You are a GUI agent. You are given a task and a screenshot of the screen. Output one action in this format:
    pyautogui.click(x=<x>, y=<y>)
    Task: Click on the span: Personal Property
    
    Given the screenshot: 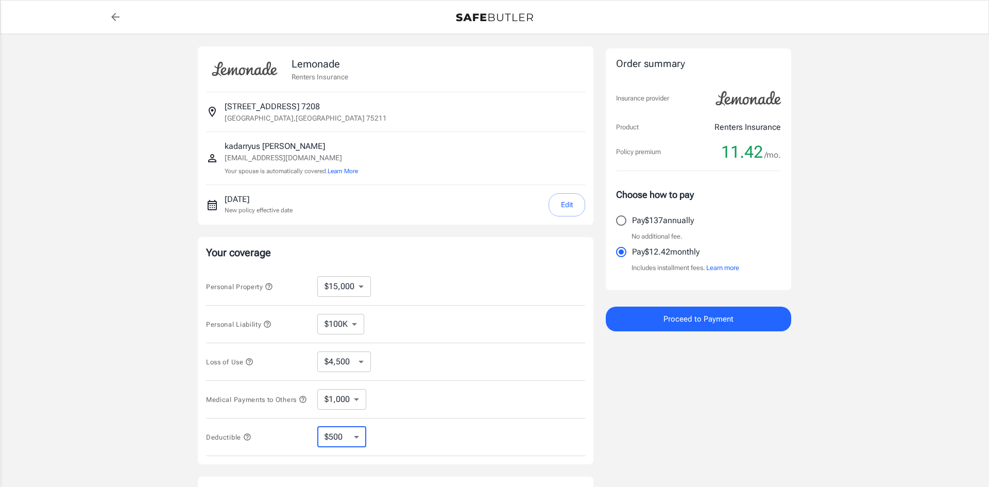 What is the action you would take?
    pyautogui.click(x=239, y=286)
    